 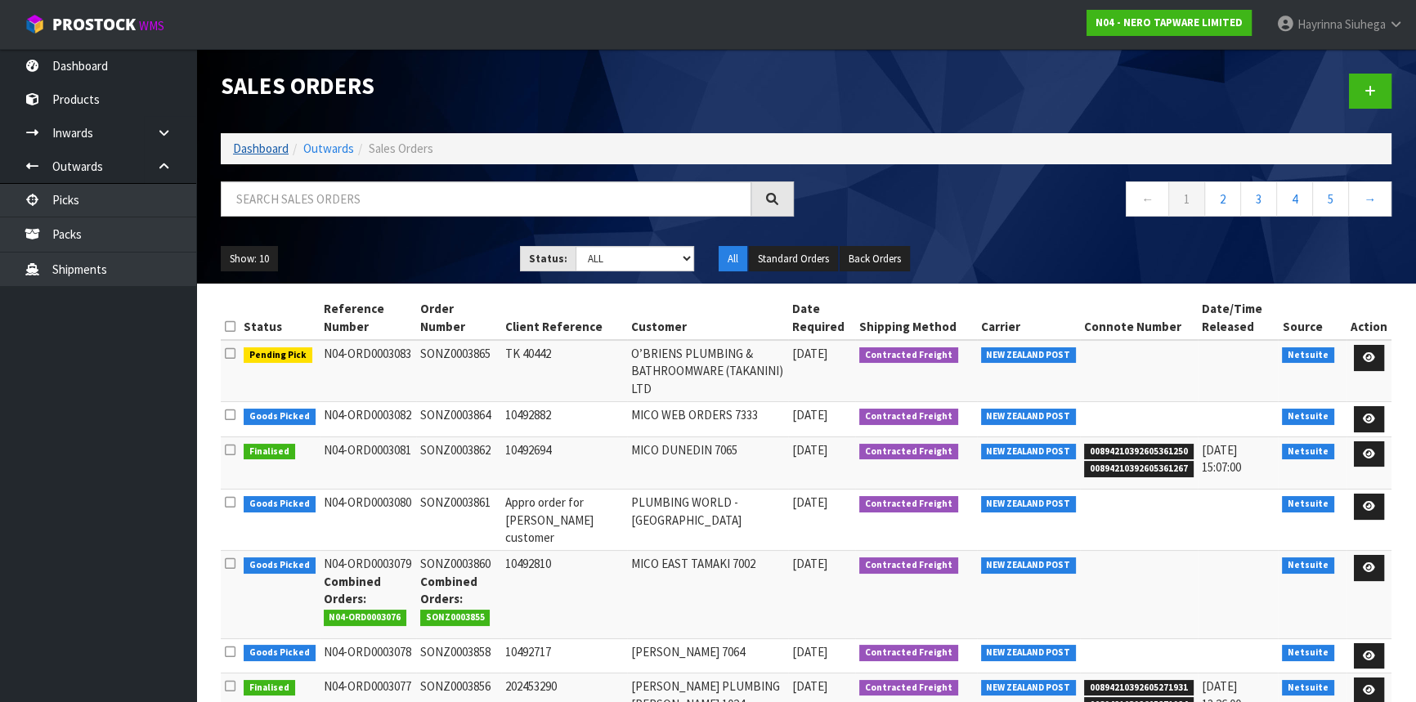 I want to click on td: N04-ORD0003082, so click(x=368, y=419).